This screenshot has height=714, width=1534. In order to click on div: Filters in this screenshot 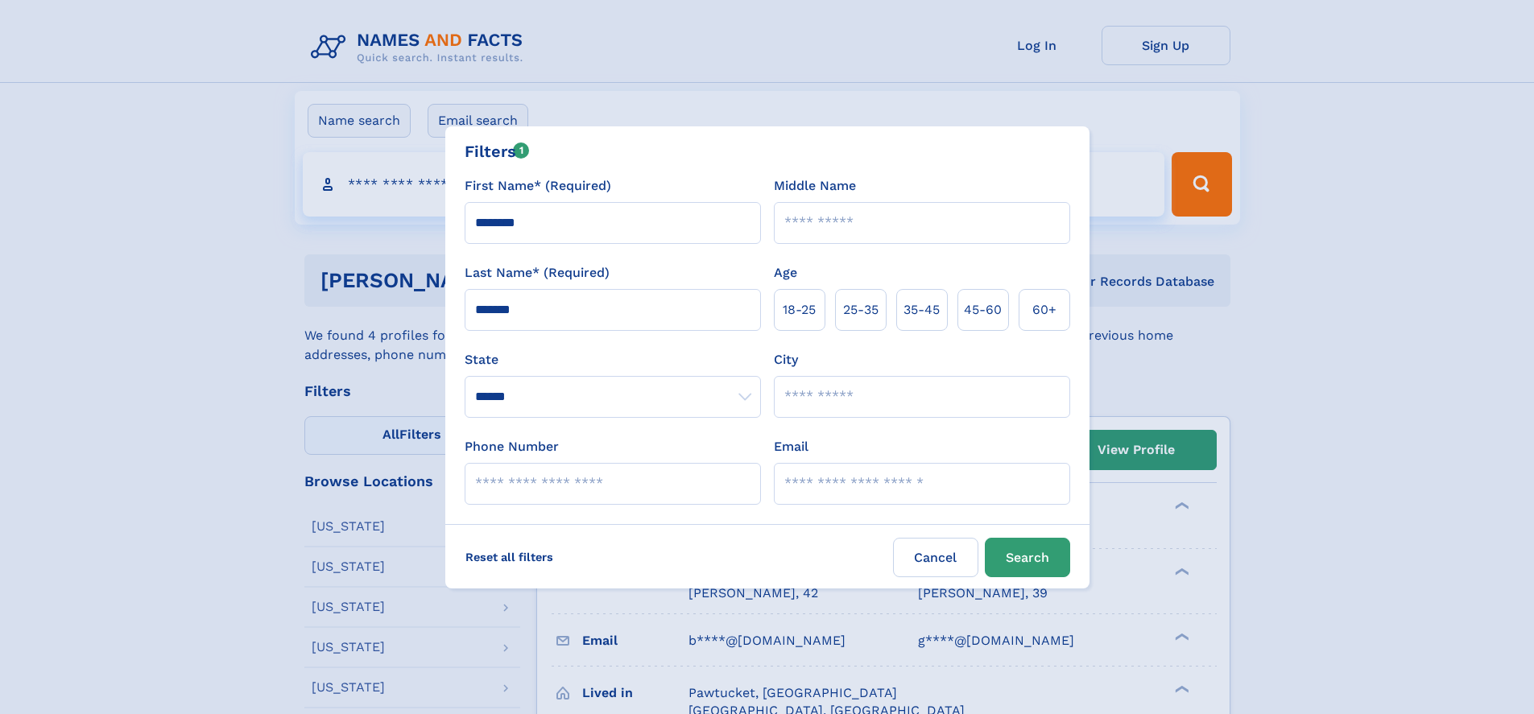, I will do `click(497, 151)`.